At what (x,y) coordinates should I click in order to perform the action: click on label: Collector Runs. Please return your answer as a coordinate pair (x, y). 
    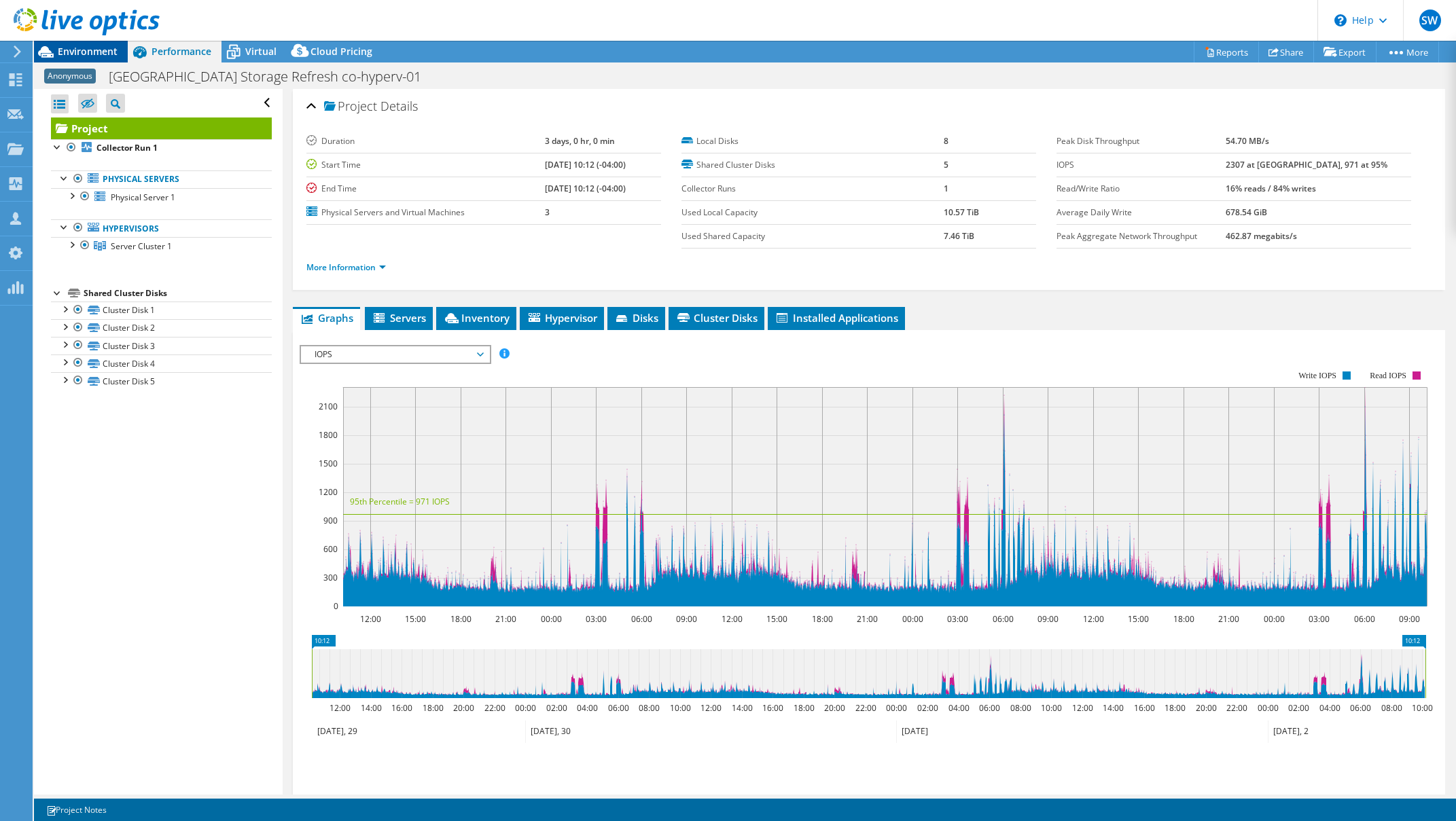
    Looking at the image, I should click on (813, 188).